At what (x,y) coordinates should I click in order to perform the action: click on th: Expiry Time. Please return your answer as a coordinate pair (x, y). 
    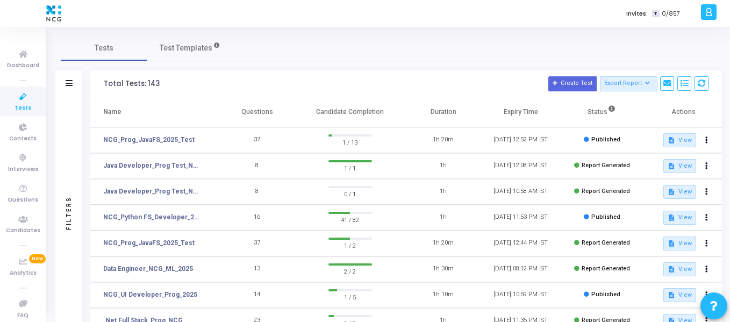
    Looking at the image, I should click on (521, 112).